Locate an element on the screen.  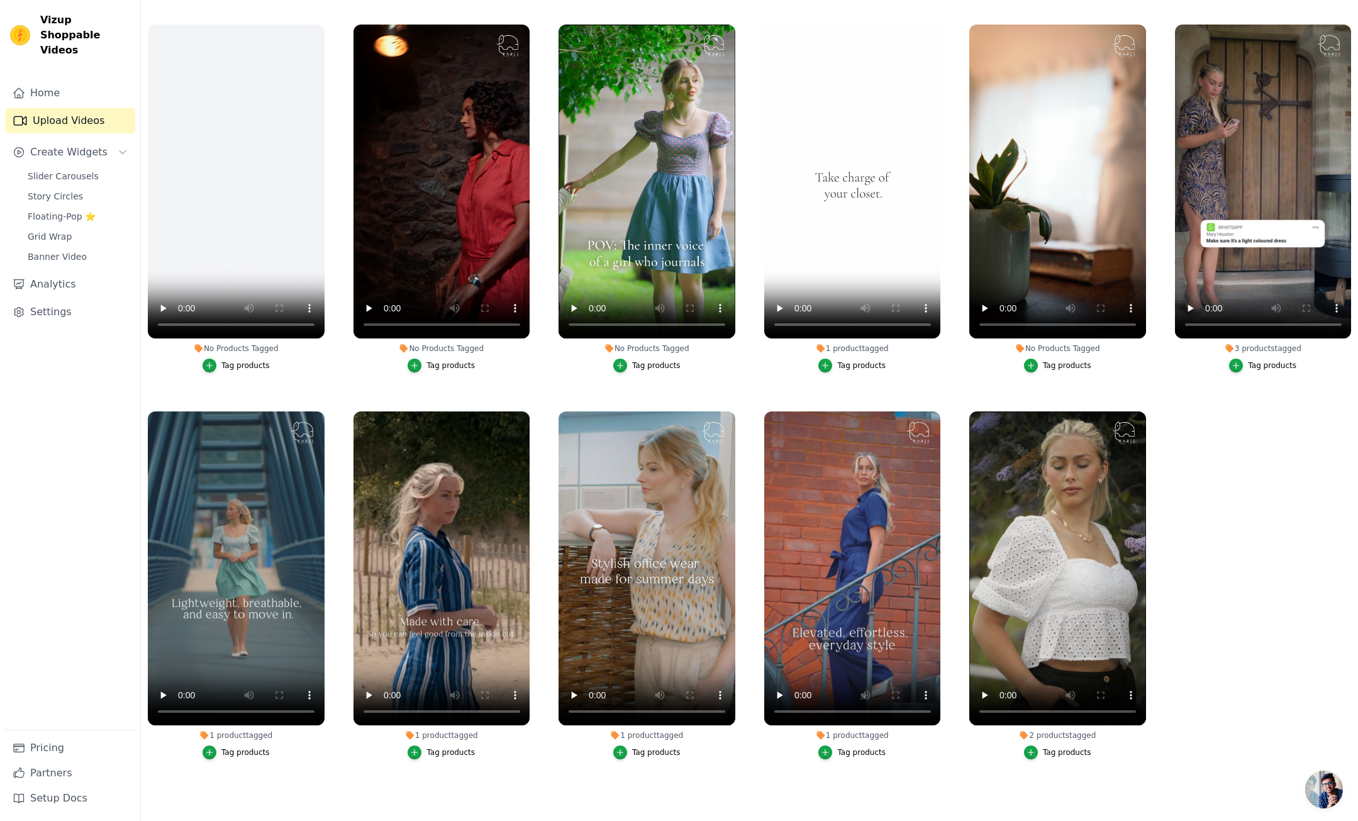
a: Floating-Pop ⭐ is located at coordinates (77, 216).